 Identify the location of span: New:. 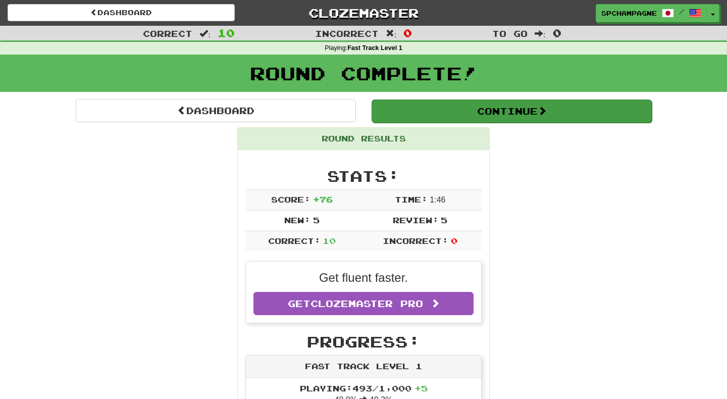
(297, 220).